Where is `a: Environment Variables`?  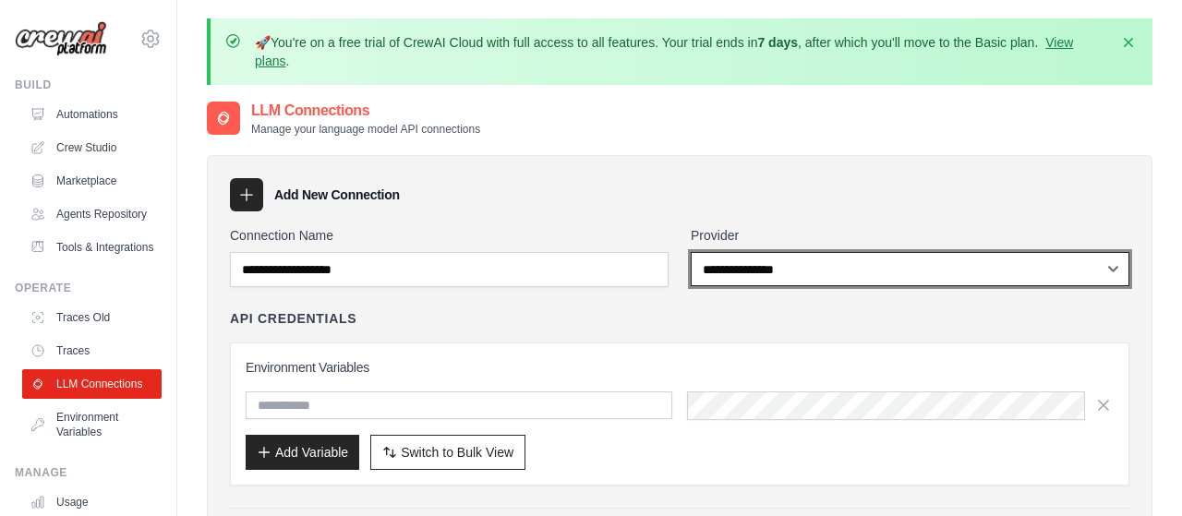
a: Environment Variables is located at coordinates (91, 425).